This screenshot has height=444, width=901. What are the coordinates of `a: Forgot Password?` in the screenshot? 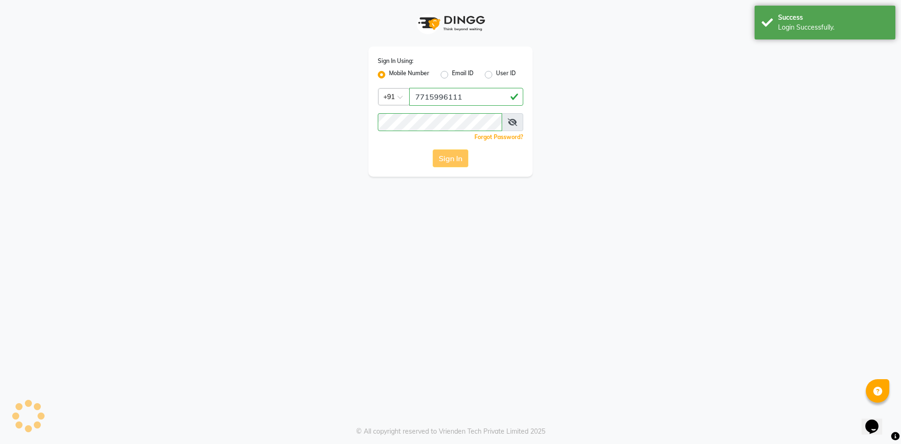 It's located at (499, 137).